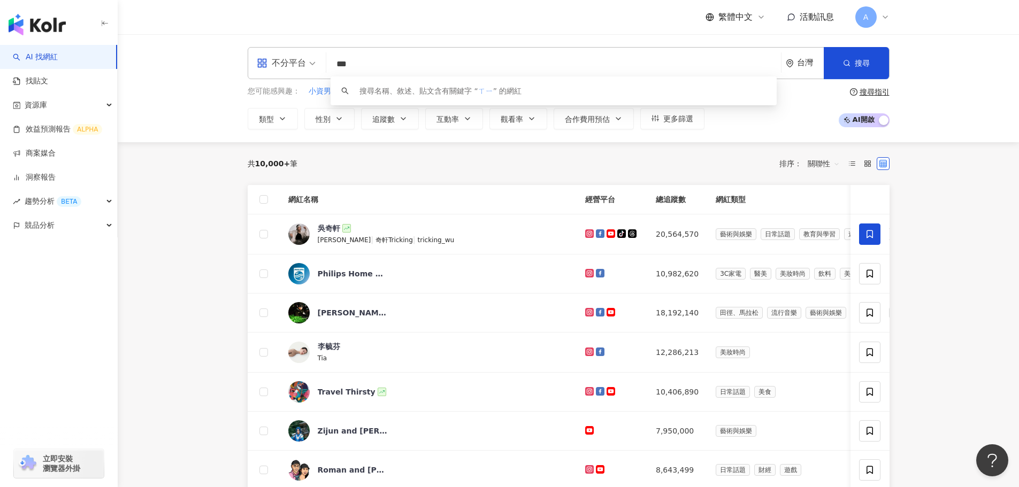  I want to click on button: 觀看率, so click(518, 119).